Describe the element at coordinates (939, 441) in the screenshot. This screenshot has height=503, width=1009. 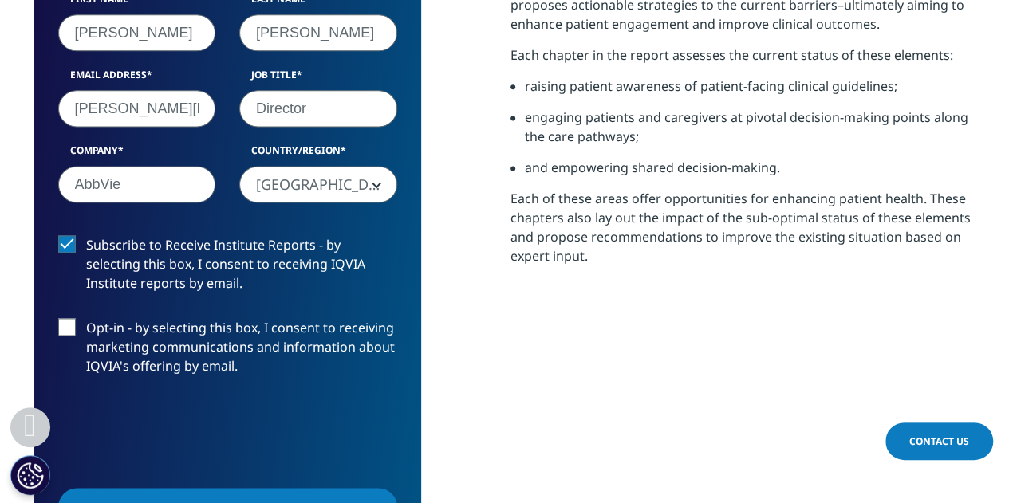
I see `span: Contact Us` at that location.